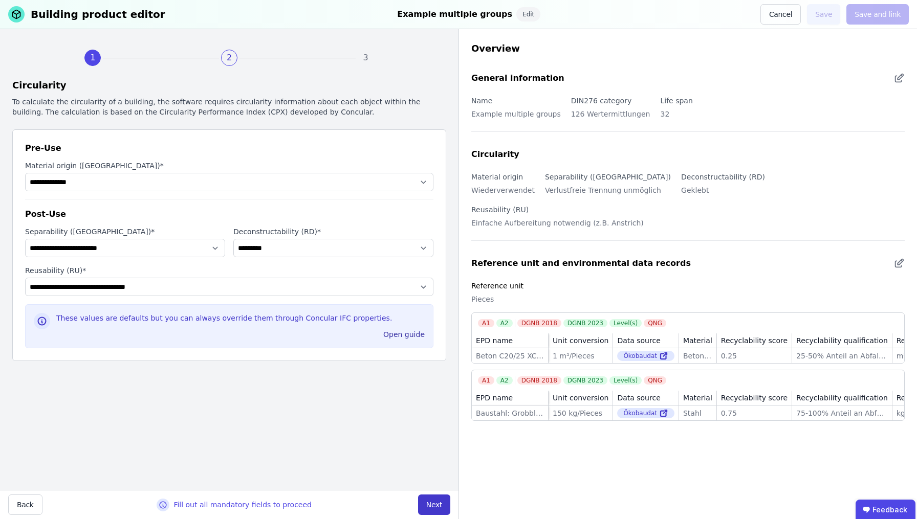 This screenshot has height=519, width=917. Describe the element at coordinates (608, 193) in the screenshot. I see `div: Verlustfreie Trennung unmöglich` at that location.